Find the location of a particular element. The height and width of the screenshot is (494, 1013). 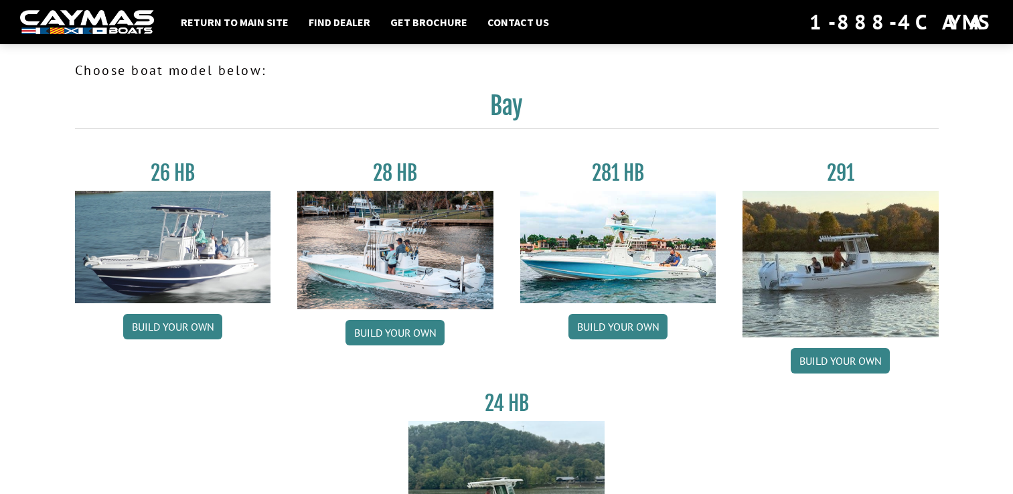

h3: 26 HB is located at coordinates (173, 173).